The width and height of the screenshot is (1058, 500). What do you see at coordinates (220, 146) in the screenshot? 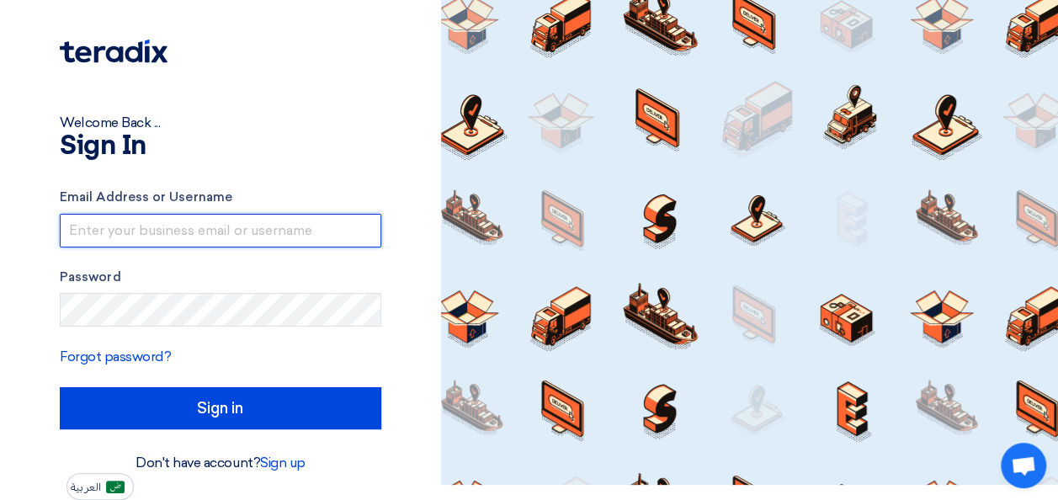
I see `h1: Sign In` at bounding box center [220, 146].